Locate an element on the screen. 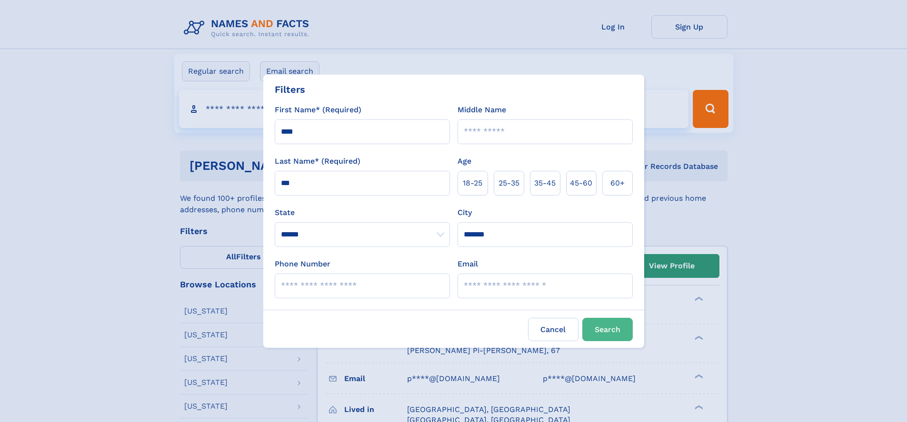  label: Middle Name is located at coordinates (482, 110).